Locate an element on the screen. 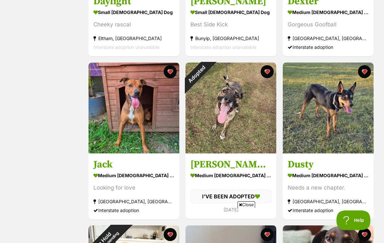  div: Adopted is located at coordinates (197, 74).